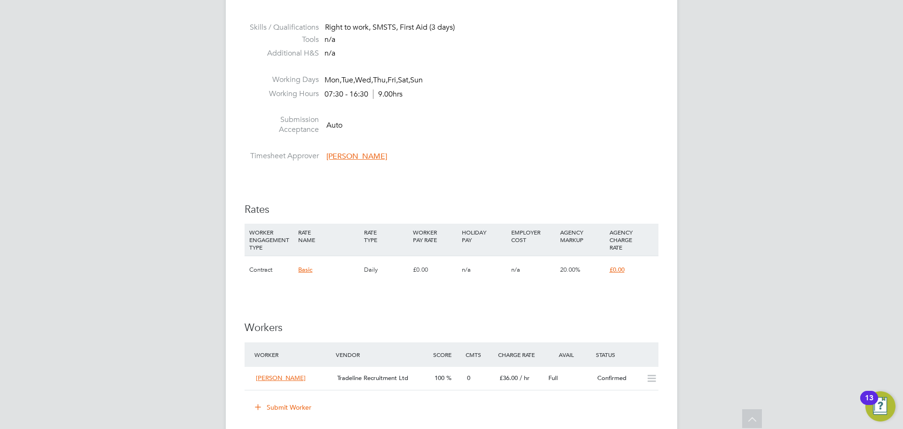 The width and height of the screenshot is (903, 429). I want to click on div: Contract, so click(271, 270).